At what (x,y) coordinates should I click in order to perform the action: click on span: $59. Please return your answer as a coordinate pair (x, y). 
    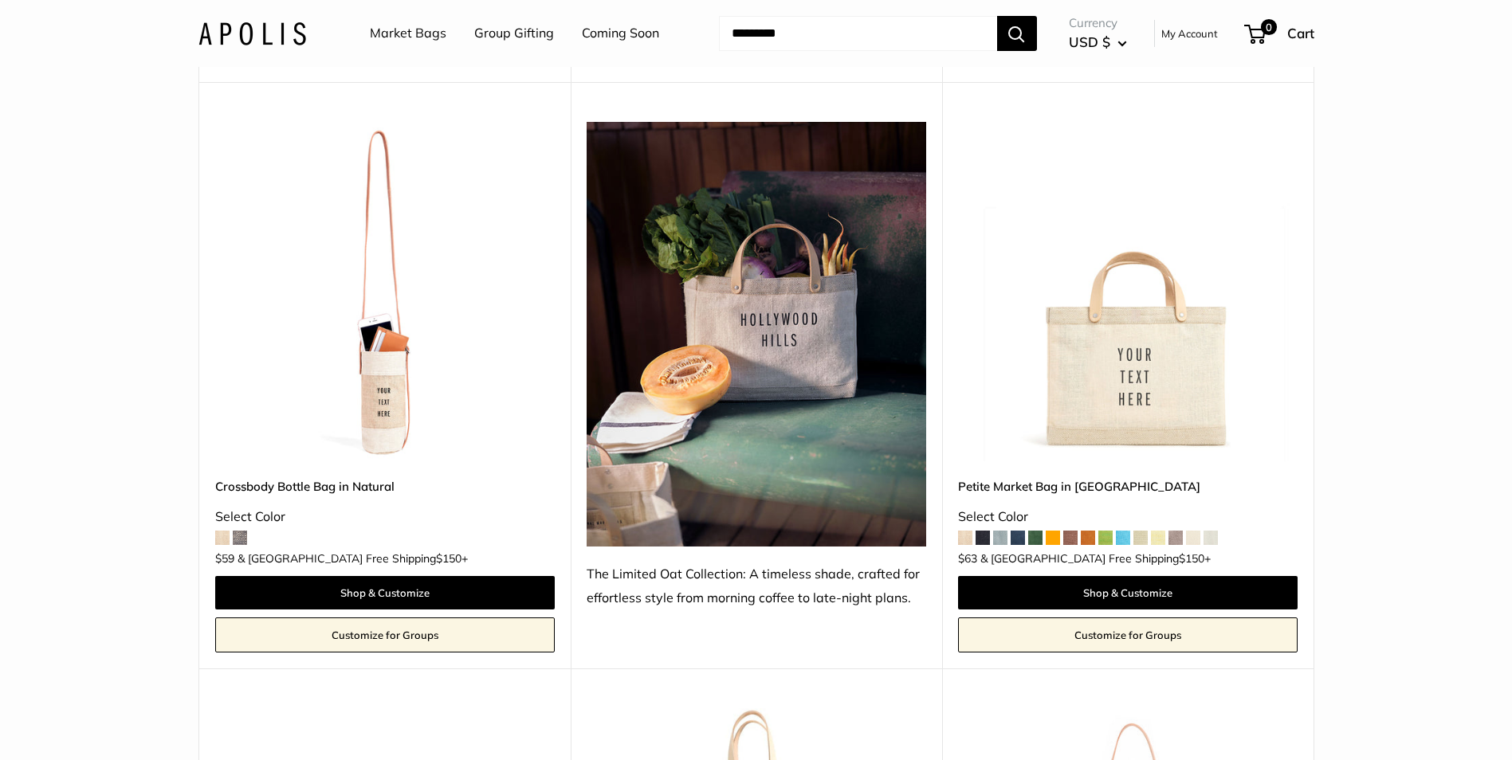
    Looking at the image, I should click on (225, 559).